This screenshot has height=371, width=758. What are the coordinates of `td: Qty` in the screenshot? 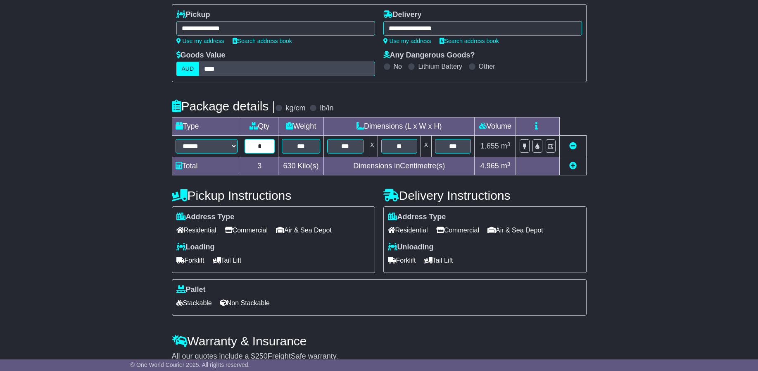 It's located at (259, 126).